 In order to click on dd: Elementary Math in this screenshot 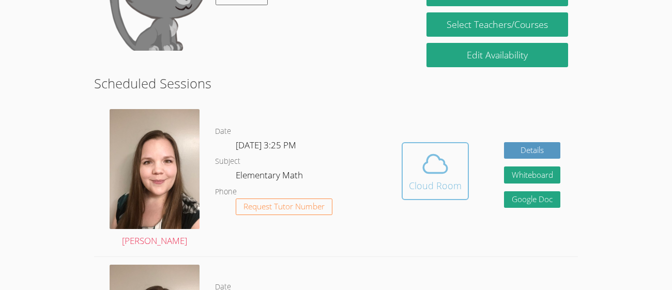, I will do `click(270, 177)`.